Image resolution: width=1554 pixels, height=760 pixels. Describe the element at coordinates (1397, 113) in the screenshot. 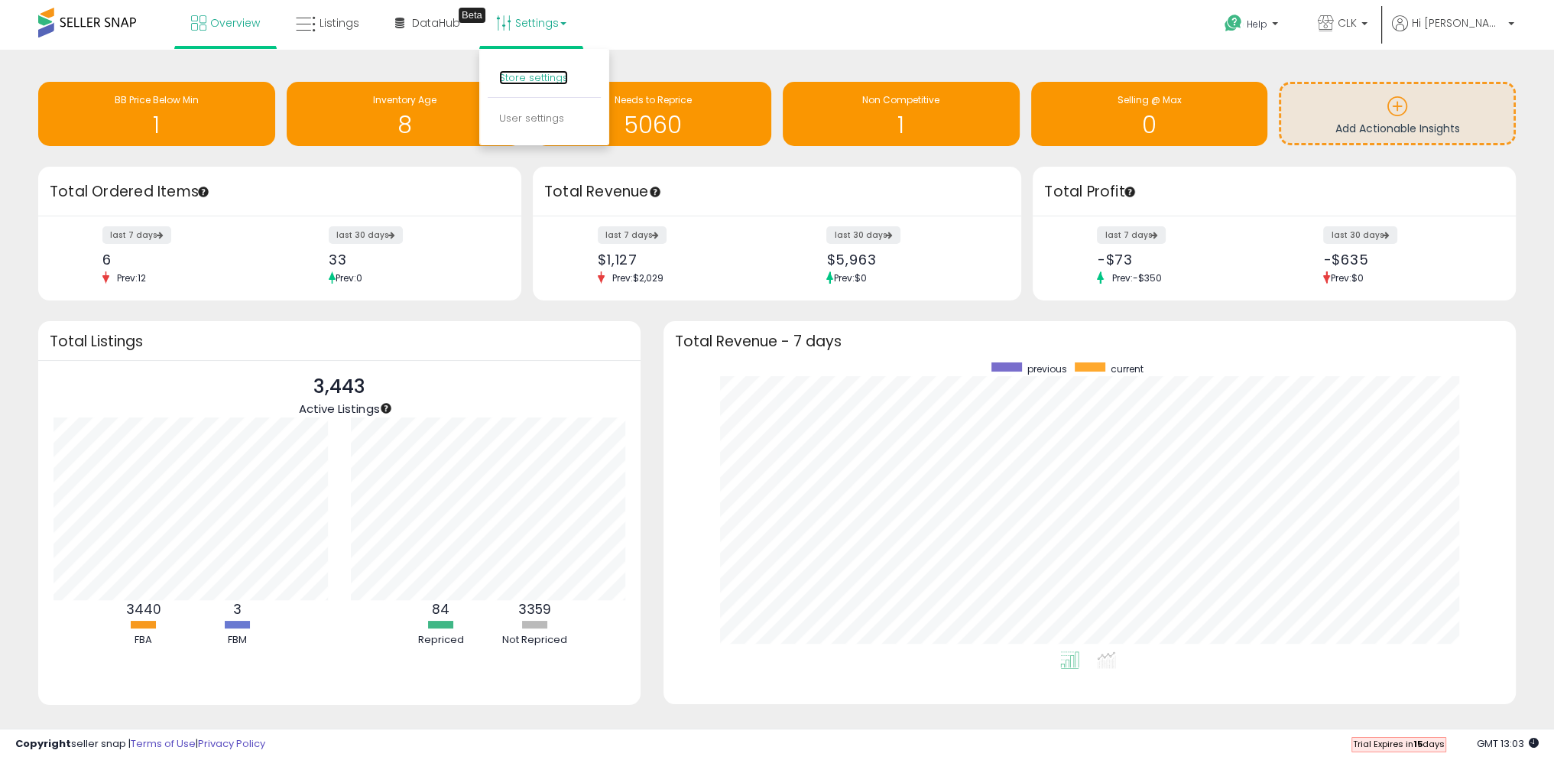

I see `a: Add Actionable Insights` at that location.